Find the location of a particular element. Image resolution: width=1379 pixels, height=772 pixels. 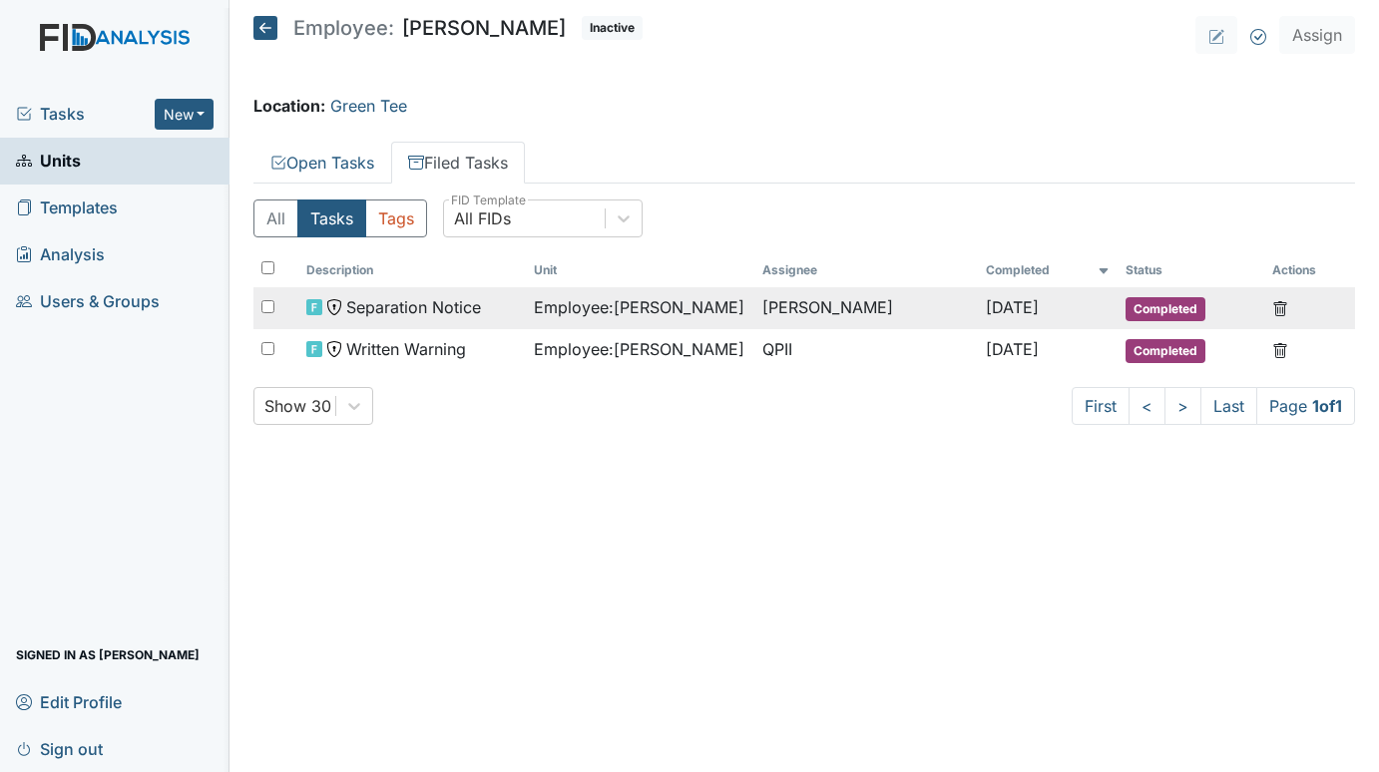

button: New is located at coordinates (185, 114).